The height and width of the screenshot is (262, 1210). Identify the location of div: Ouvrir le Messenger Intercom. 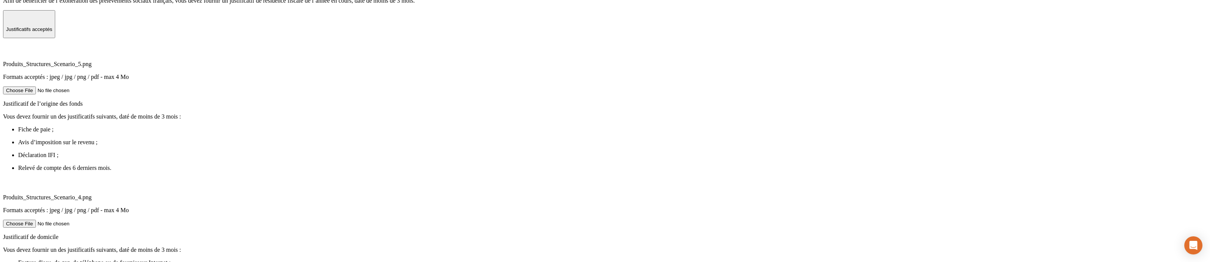
(1193, 246).